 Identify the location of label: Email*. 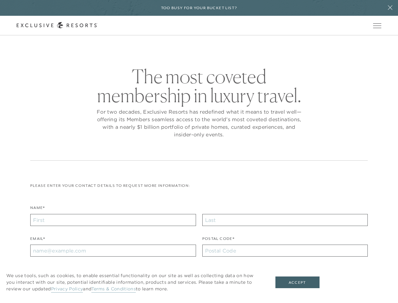
(38, 240).